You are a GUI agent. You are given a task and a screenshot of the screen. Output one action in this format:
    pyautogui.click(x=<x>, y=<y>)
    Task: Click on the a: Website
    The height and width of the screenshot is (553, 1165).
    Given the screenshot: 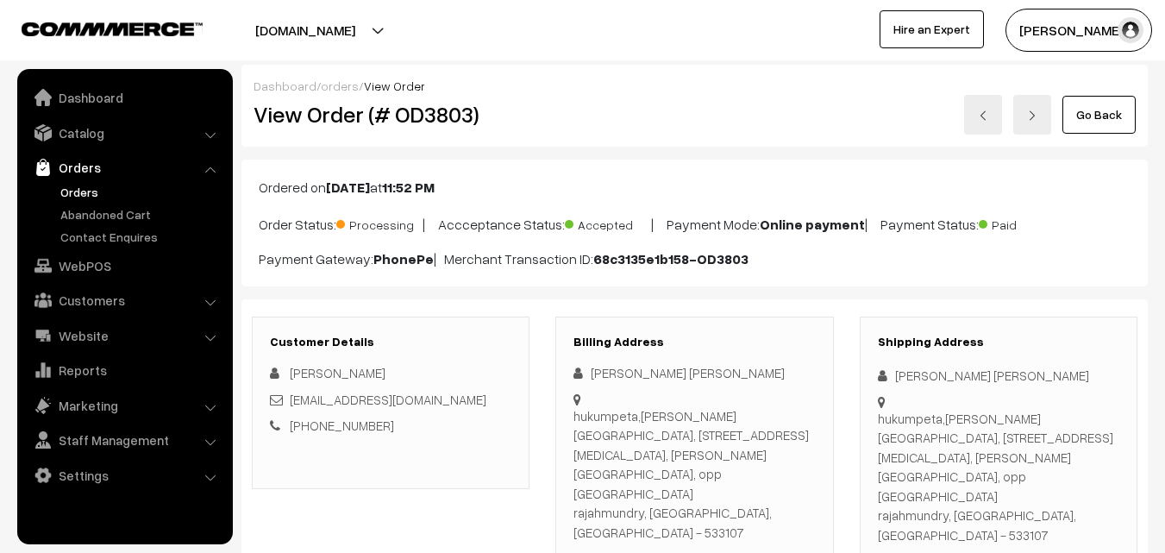 What is the action you would take?
    pyautogui.click(x=124, y=336)
    